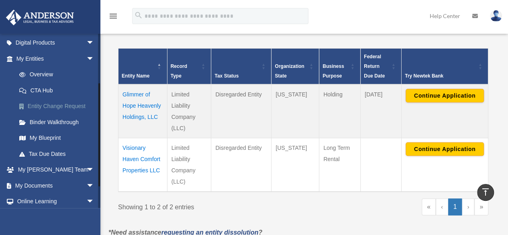 The image size is (508, 235). I want to click on span: Try Newtek Bank, so click(440, 76).